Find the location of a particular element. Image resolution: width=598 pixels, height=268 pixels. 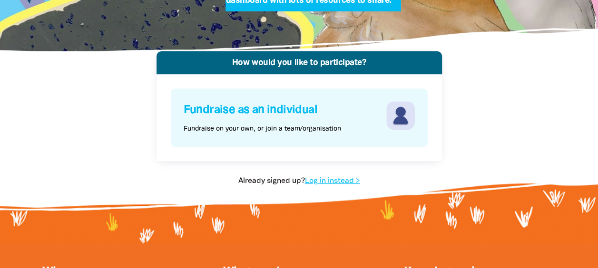

a: Log in instead > is located at coordinates (333, 181).